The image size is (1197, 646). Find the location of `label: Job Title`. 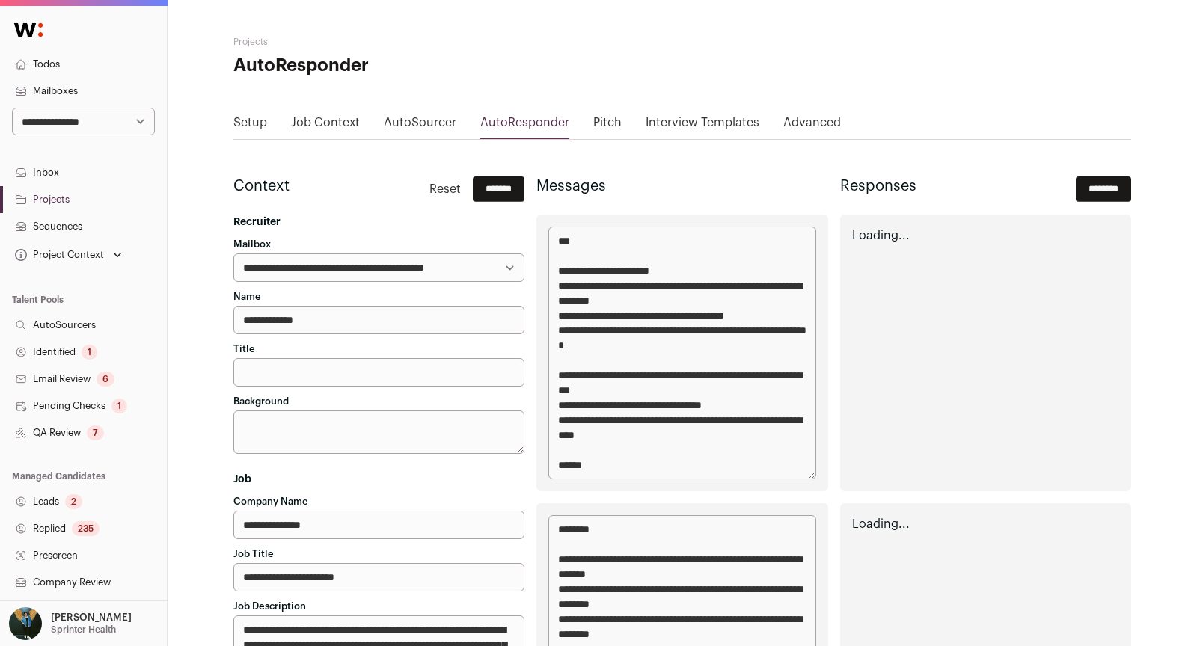

label: Job Title is located at coordinates (254, 554).